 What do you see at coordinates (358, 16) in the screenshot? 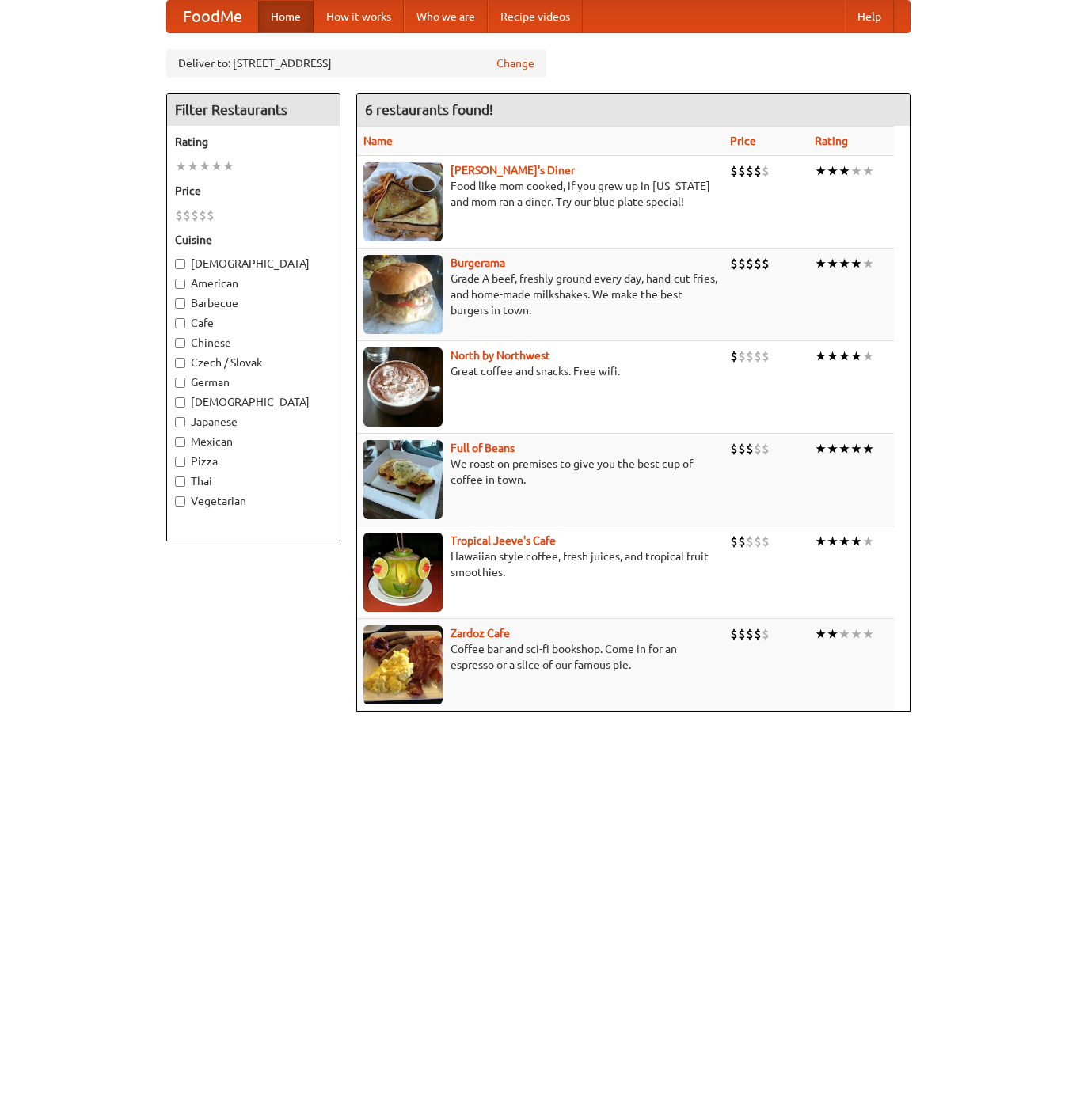
I see `a: How it works` at bounding box center [358, 16].